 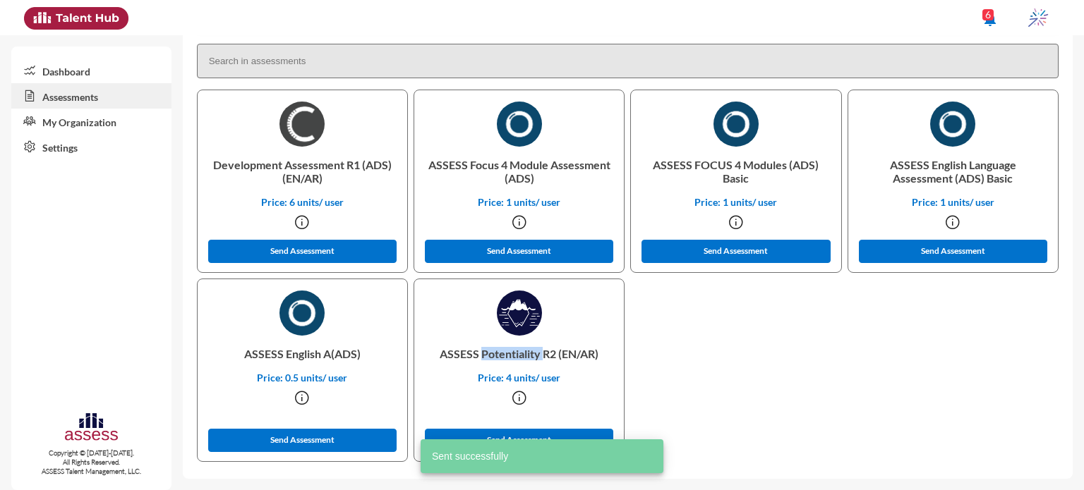 I want to click on p: ASSESS English A(ADS), so click(x=302, y=353).